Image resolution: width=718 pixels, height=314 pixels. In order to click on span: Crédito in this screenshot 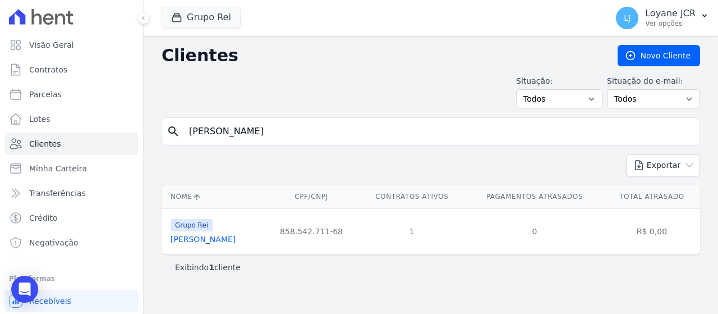, I will do `click(43, 218)`.